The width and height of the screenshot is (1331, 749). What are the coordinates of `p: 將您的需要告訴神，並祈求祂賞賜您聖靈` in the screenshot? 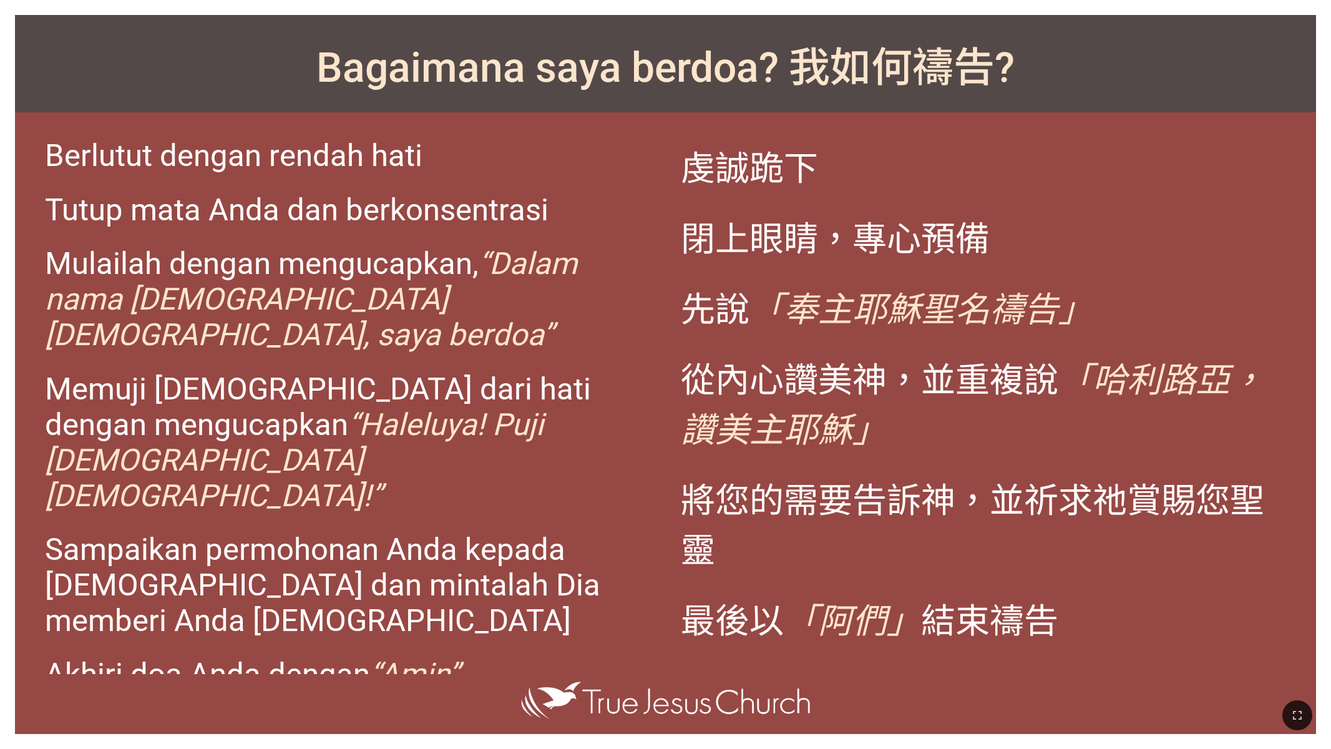 It's located at (984, 522).